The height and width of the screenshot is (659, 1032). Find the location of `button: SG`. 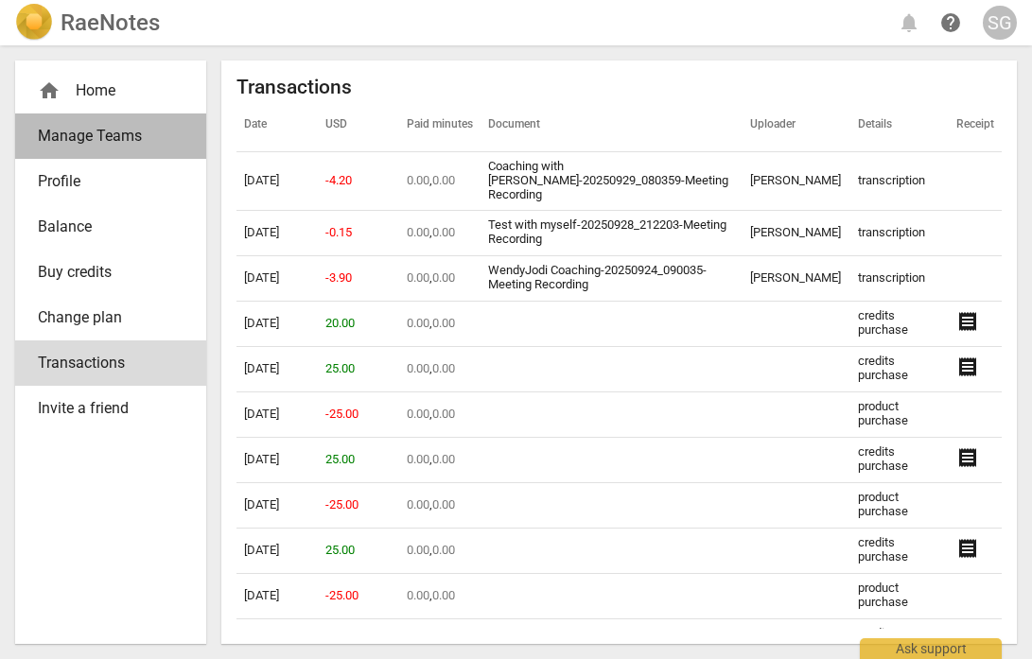

button: SG is located at coordinates (999, 23).